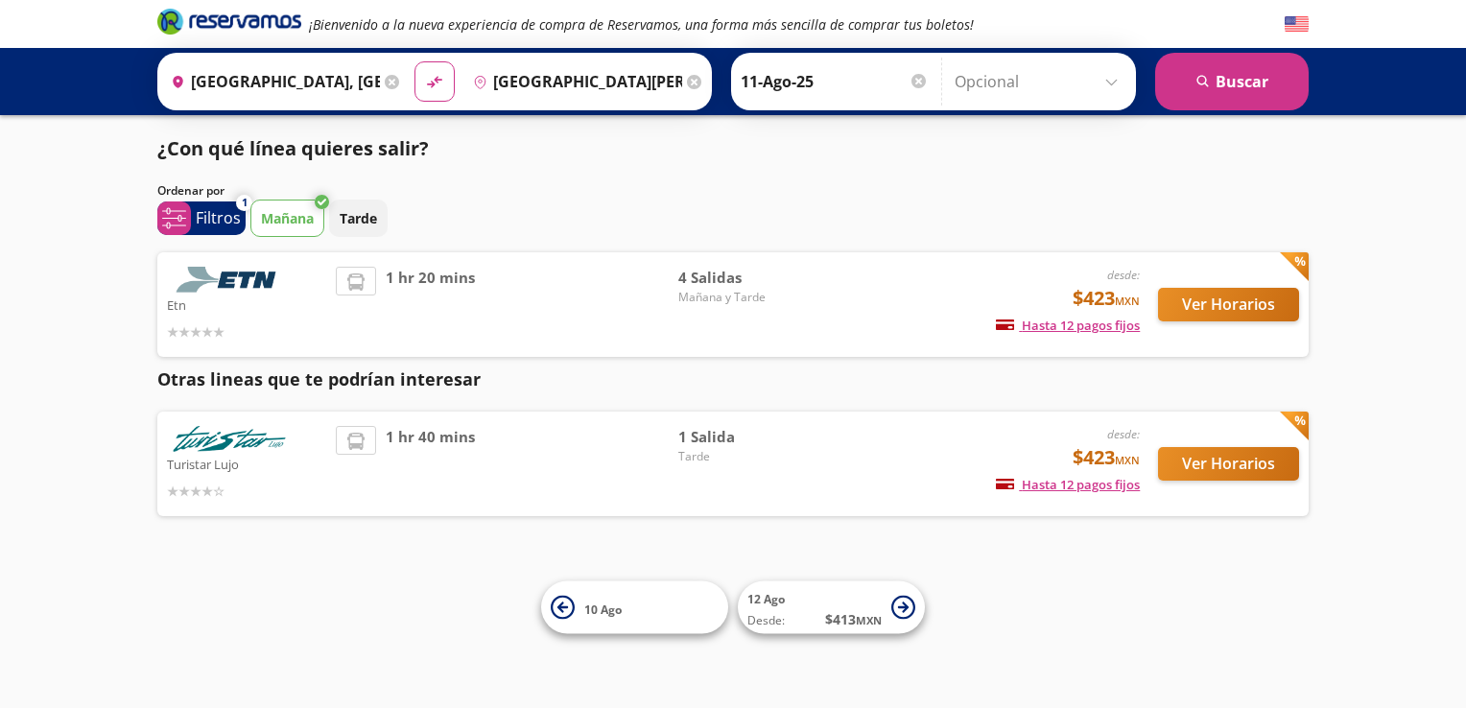 This screenshot has height=708, width=1466. What do you see at coordinates (287, 218) in the screenshot?
I see `button: Mañana` at bounding box center [287, 218].